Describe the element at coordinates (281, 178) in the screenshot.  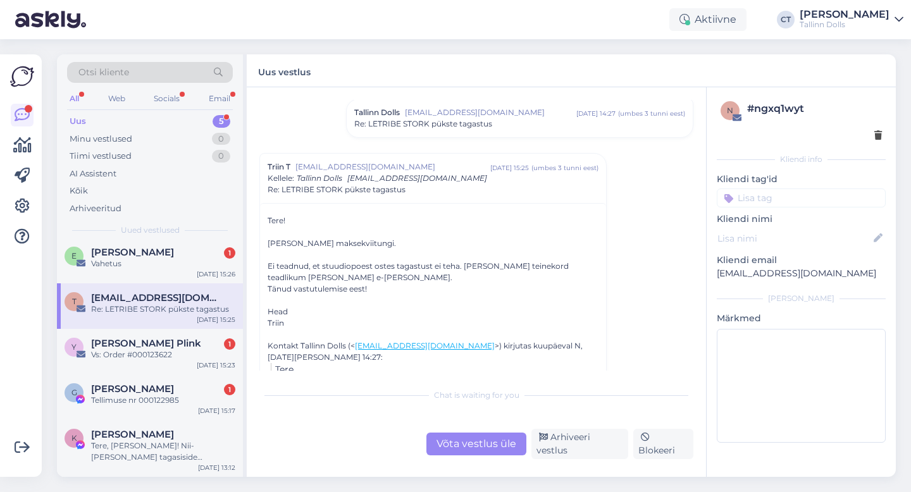
I see `span: Kellele :` at that location.